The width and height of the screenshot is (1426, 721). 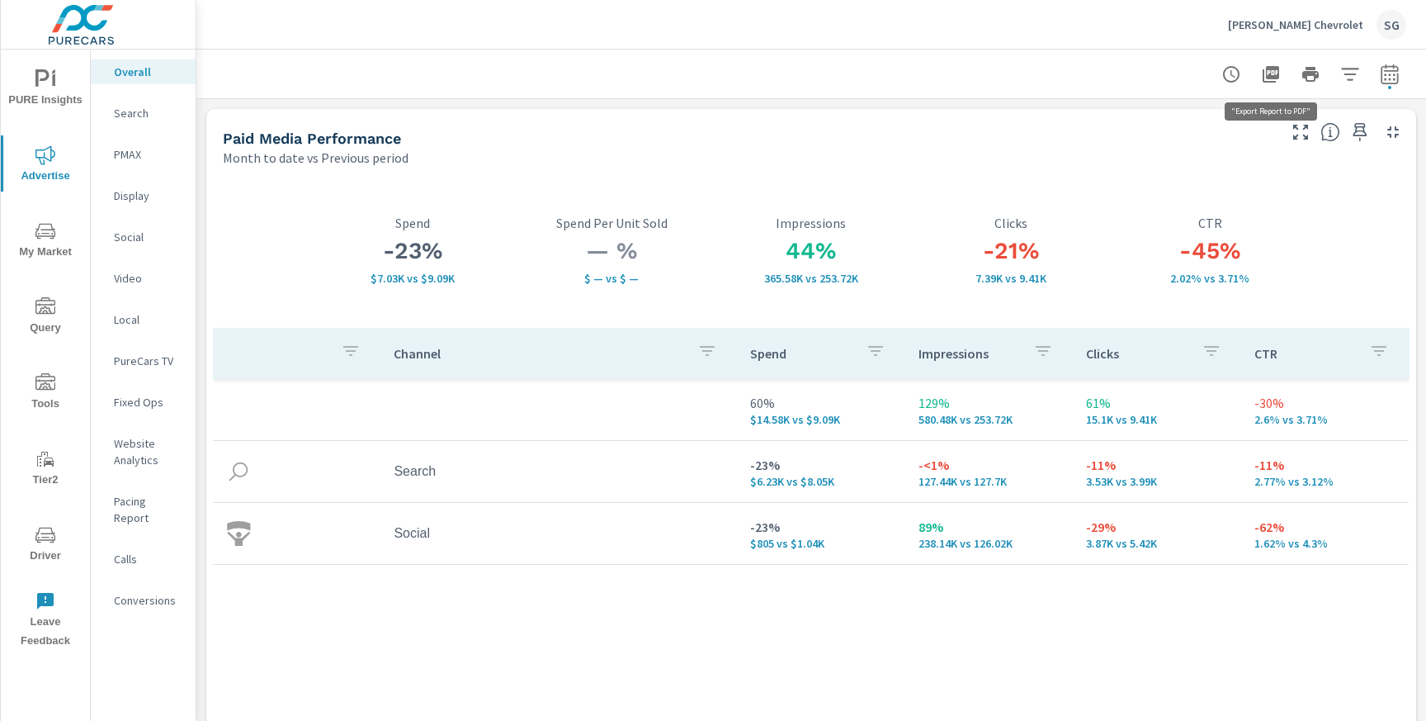 I want to click on span: Save this to your personalized report, so click(x=1360, y=132).